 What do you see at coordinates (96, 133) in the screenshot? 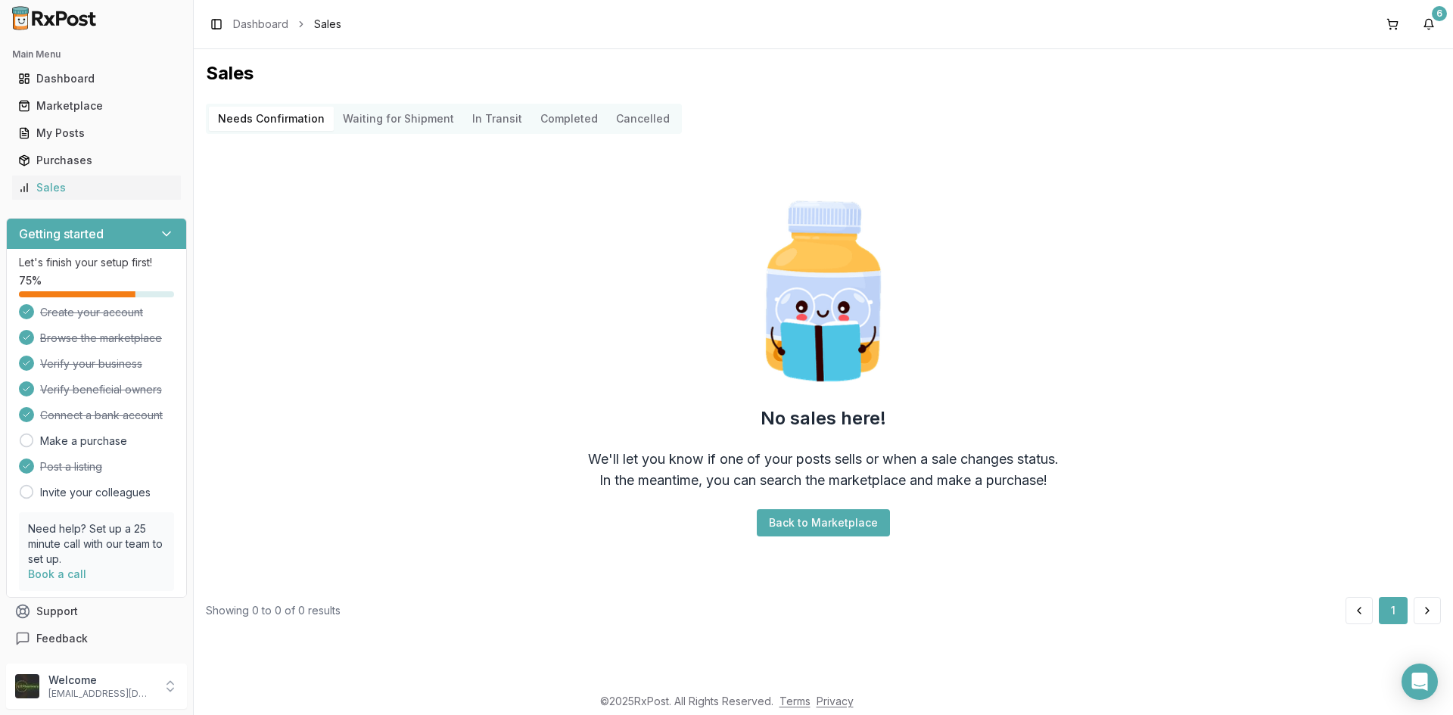
I see `button: My Posts` at bounding box center [96, 133].